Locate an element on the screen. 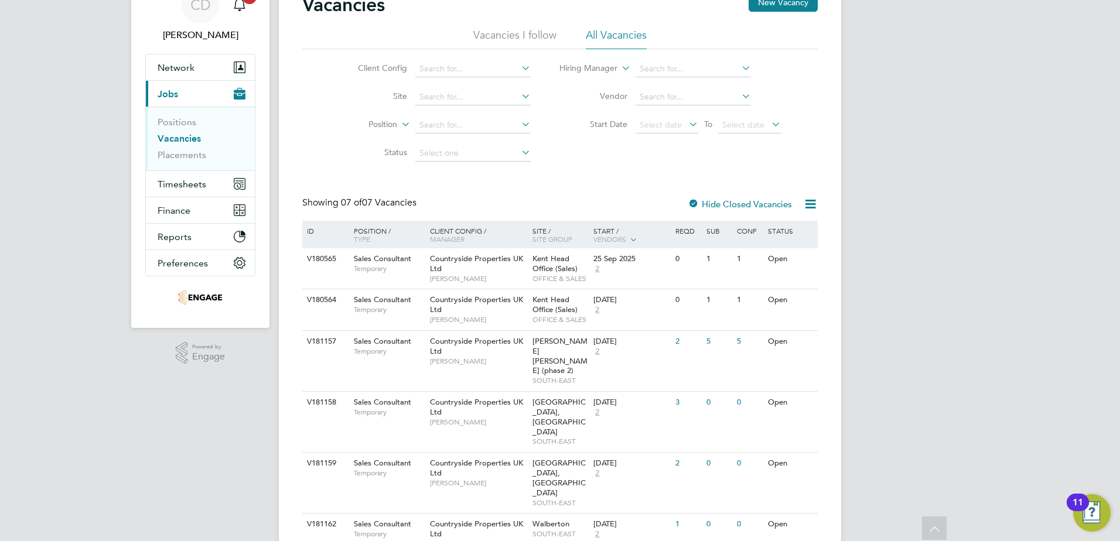  div: Jobs is located at coordinates (200, 138).